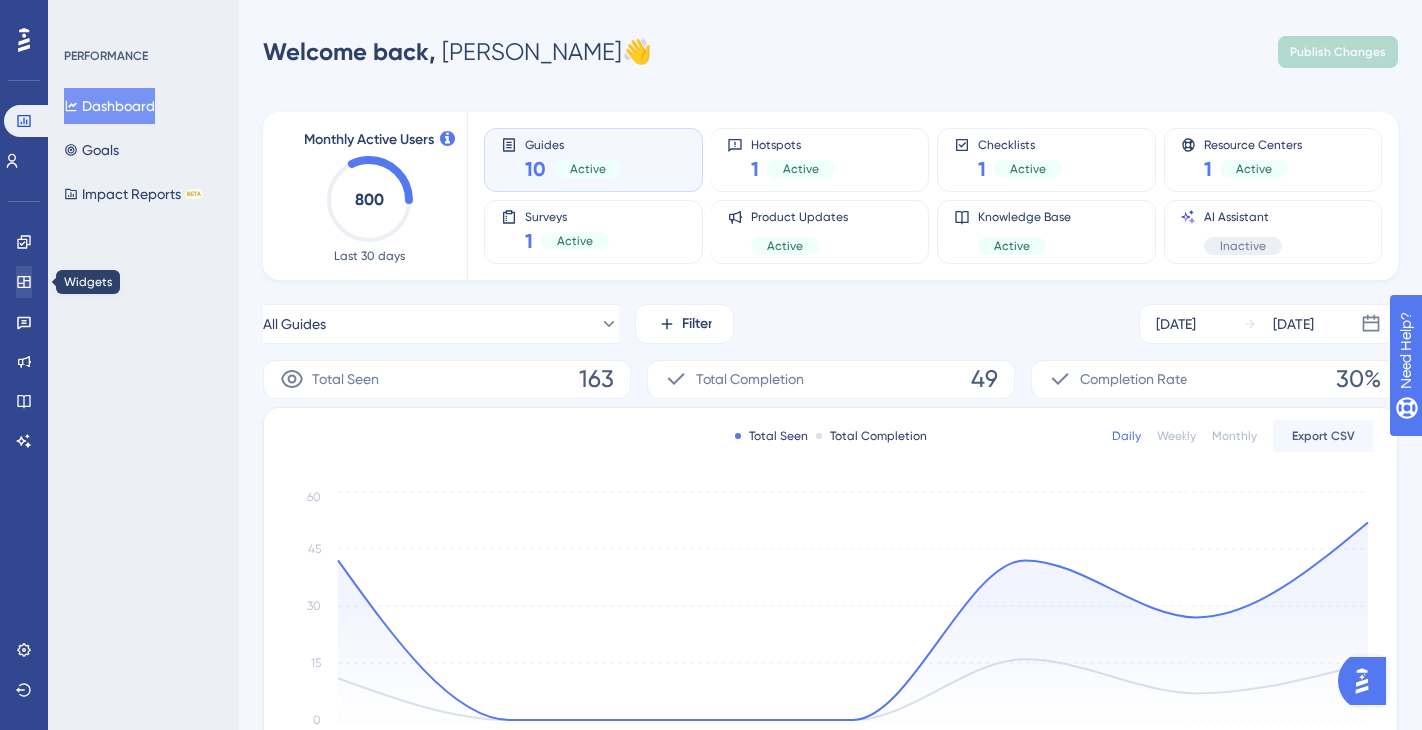 The image size is (1422, 730). What do you see at coordinates (1244, 217) in the screenshot?
I see `span: AI Assistant` at bounding box center [1244, 217].